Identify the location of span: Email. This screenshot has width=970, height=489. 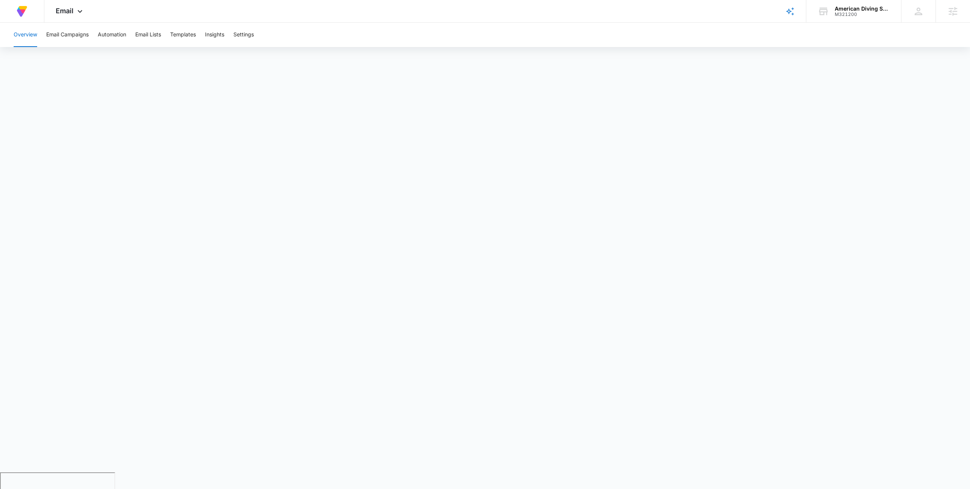
(64, 11).